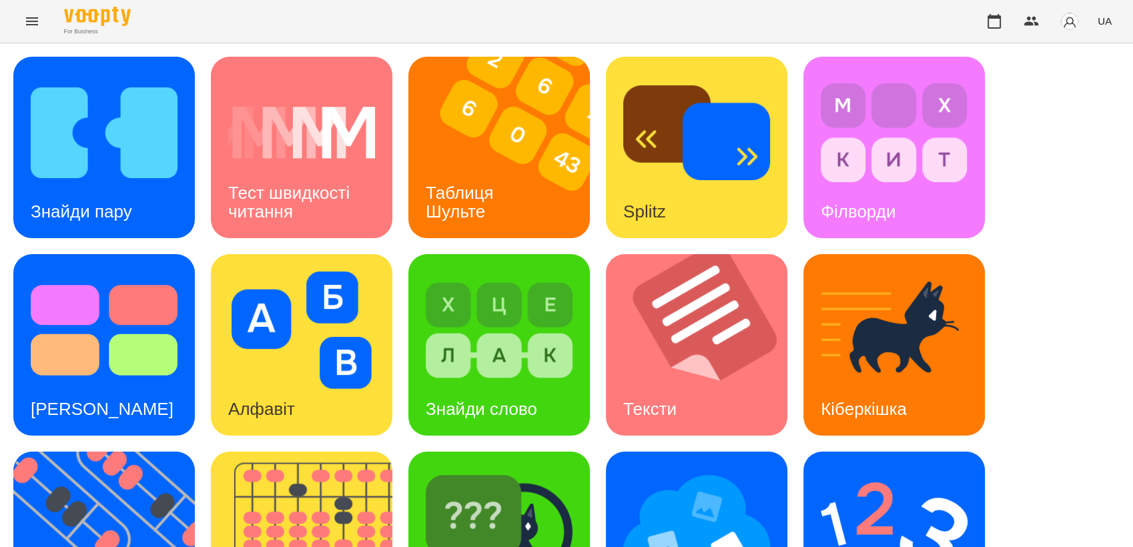  Describe the element at coordinates (697, 345) in the screenshot. I see `a: ТекстиТексти` at that location.